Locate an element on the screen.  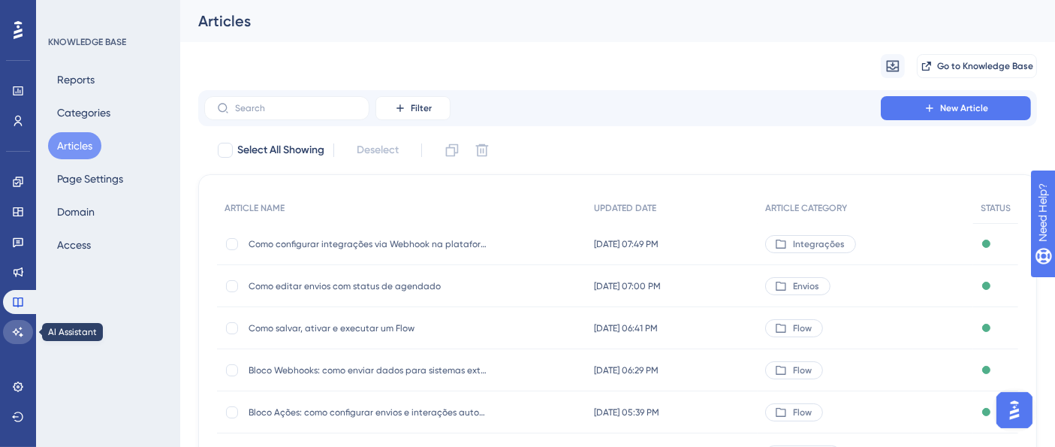
button: Filter is located at coordinates (413, 108).